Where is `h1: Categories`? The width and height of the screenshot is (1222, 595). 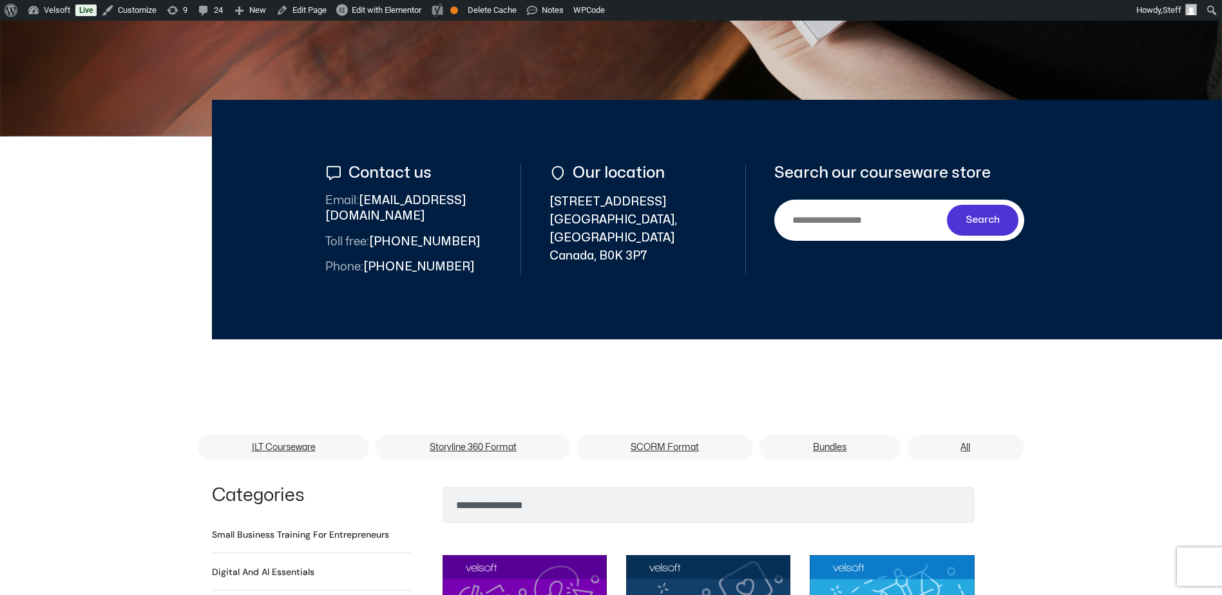 h1: Categories is located at coordinates (312, 496).